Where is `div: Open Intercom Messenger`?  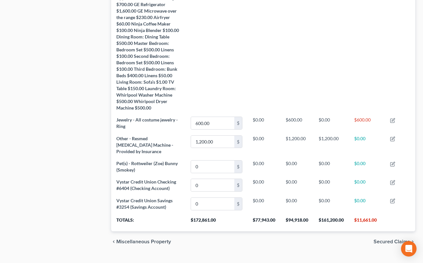 div: Open Intercom Messenger is located at coordinates (409, 249).